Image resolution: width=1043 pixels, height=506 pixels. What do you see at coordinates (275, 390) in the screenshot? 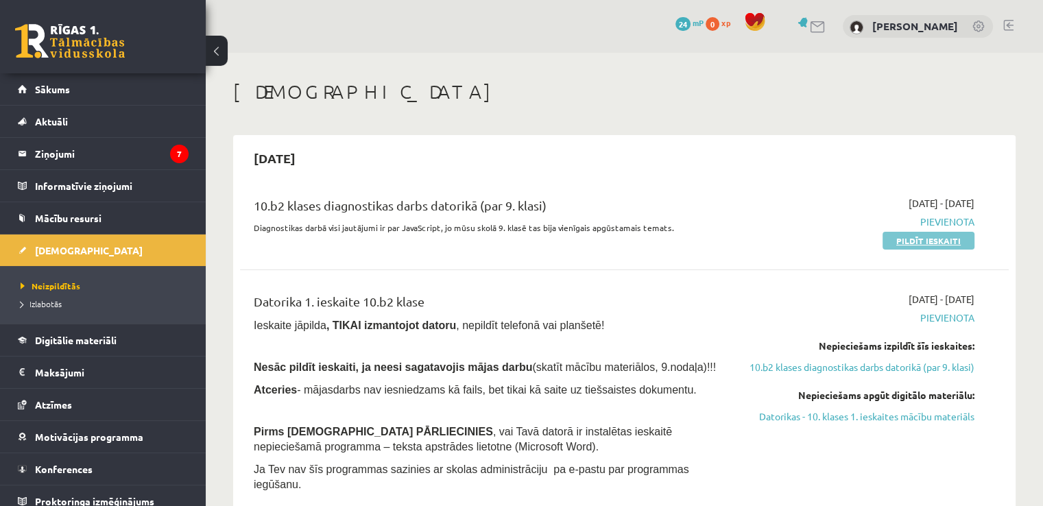
I see `b: Atceries` at bounding box center [275, 390].